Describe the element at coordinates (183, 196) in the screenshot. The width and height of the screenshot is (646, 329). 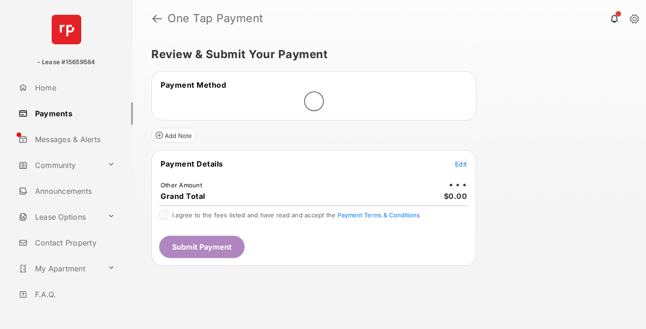
I see `span: Grand Total` at that location.